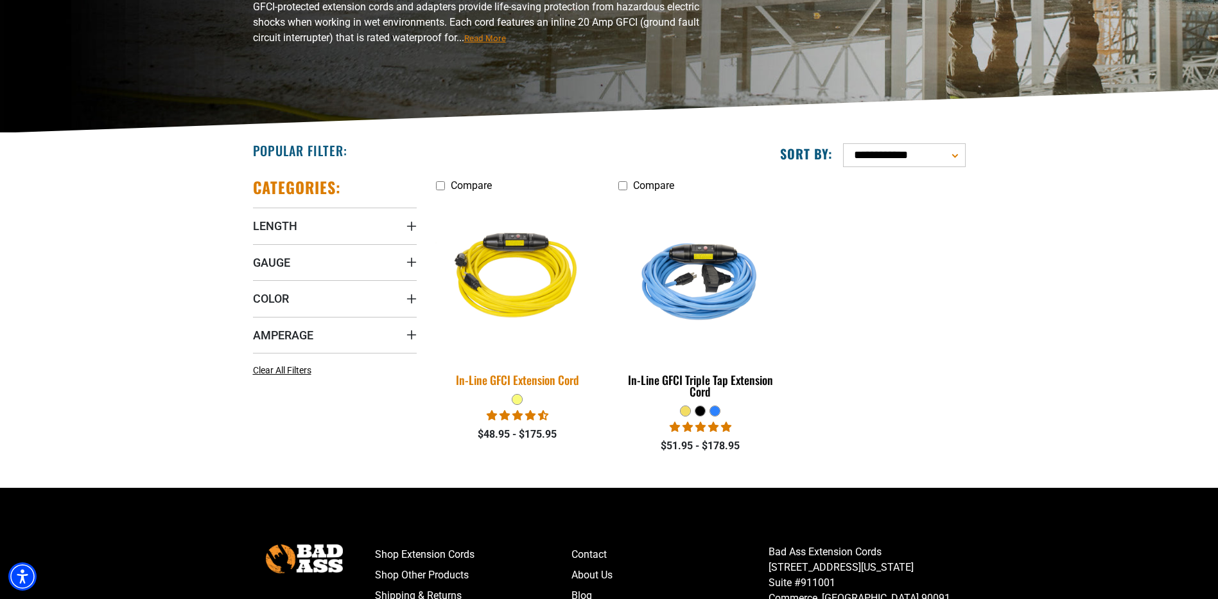  What do you see at coordinates (282, 370) in the screenshot?
I see `span: Clear All Filters` at bounding box center [282, 370].